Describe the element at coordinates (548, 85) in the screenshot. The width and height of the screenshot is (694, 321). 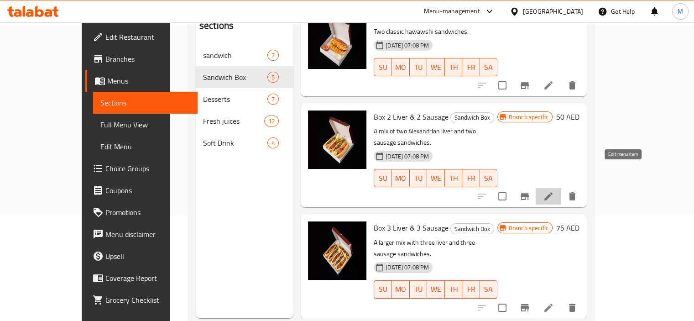
I see `a: Edit menu item` at that location.